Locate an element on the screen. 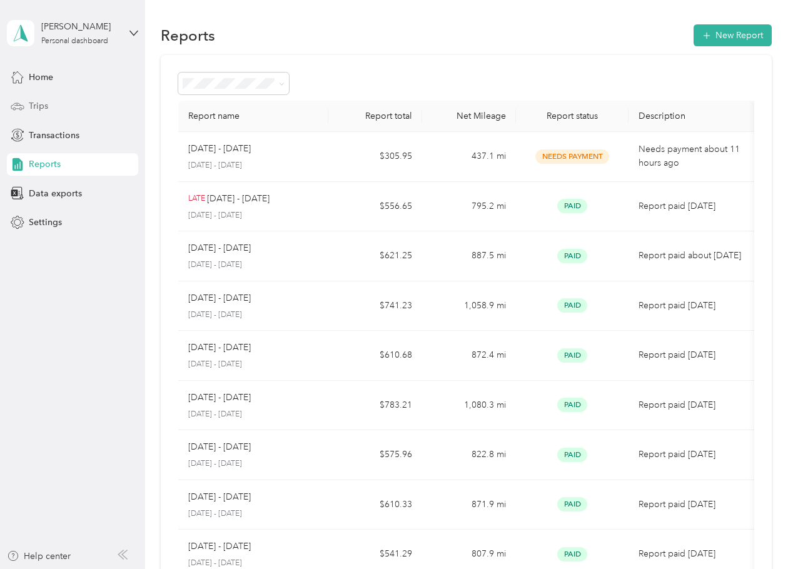 This screenshot has height=569, width=793. p: Needs payment about 11 hours ago is located at coordinates (691, 156).